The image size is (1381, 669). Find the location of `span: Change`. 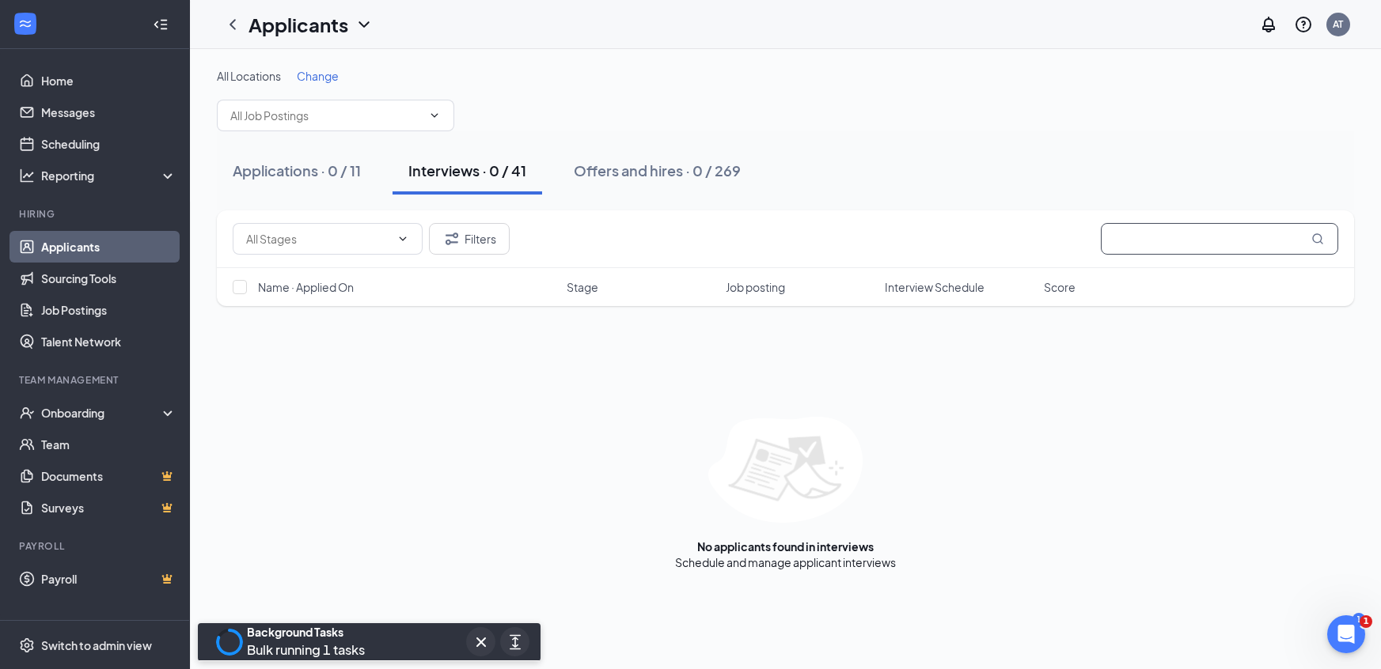

span: Change is located at coordinates (317, 76).